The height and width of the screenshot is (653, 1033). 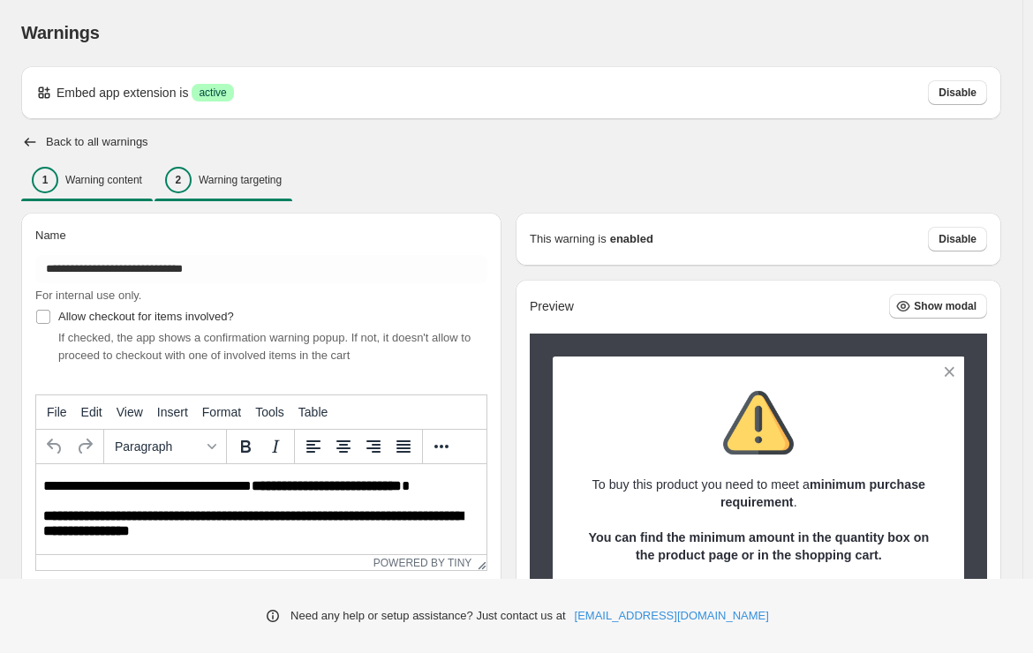 What do you see at coordinates (60, 33) in the screenshot?
I see `span: Warnings` at bounding box center [60, 33].